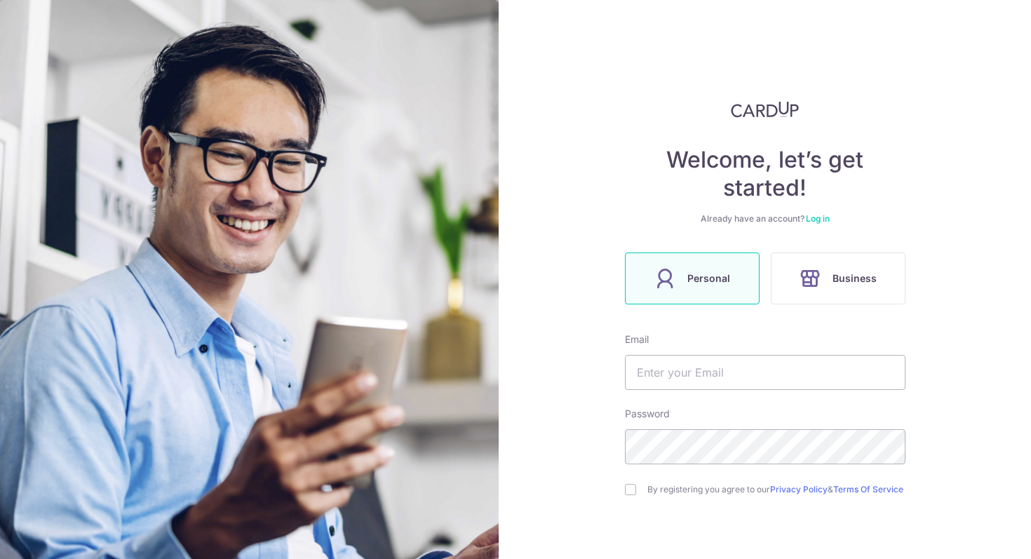 Image resolution: width=1031 pixels, height=559 pixels. I want to click on a: Personal, so click(692, 278).